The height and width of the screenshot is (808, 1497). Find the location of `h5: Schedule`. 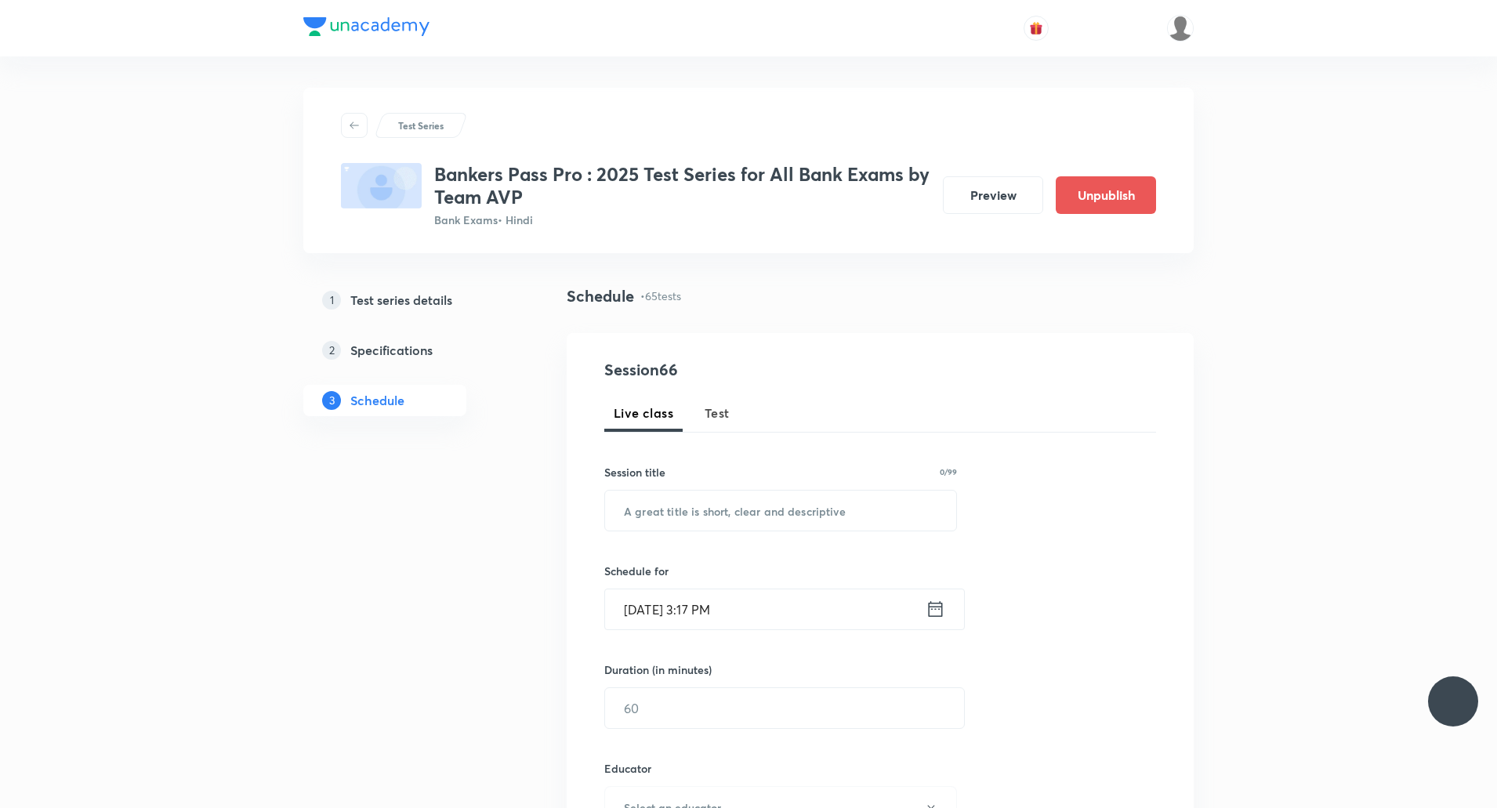

h5: Schedule is located at coordinates (377, 400).